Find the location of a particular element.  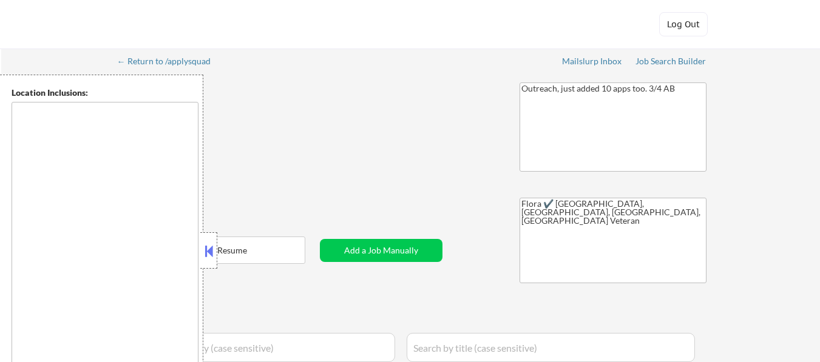

div: ← Return to /applysquad is located at coordinates (169, 61).